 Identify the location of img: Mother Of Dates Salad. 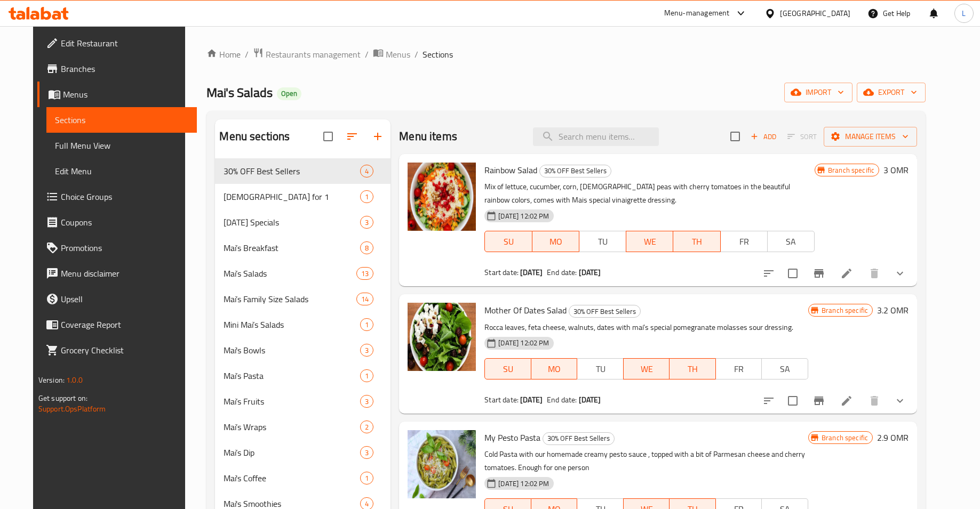
(442, 337).